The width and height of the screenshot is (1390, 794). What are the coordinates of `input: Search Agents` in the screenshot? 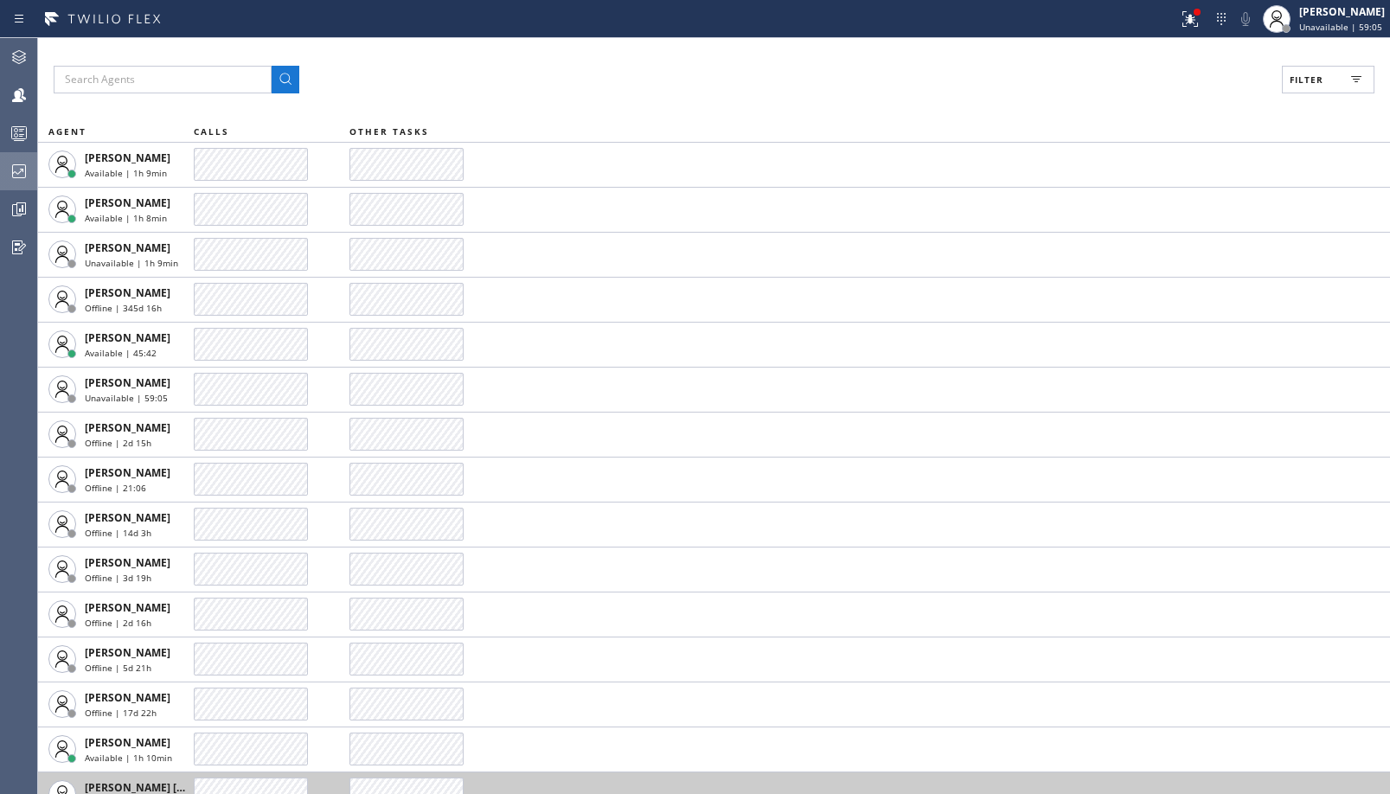 It's located at (163, 80).